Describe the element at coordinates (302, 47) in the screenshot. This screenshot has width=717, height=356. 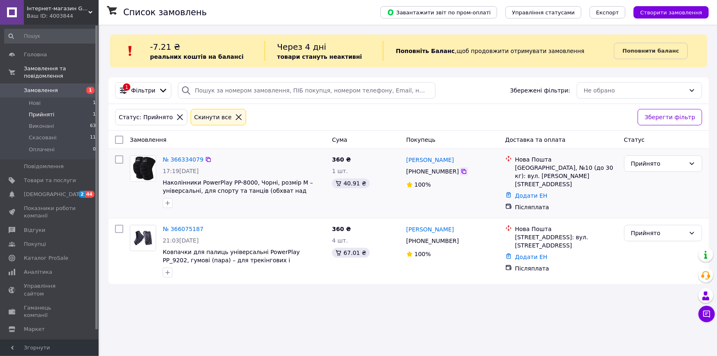
I see `span: Через 4 дні` at that location.